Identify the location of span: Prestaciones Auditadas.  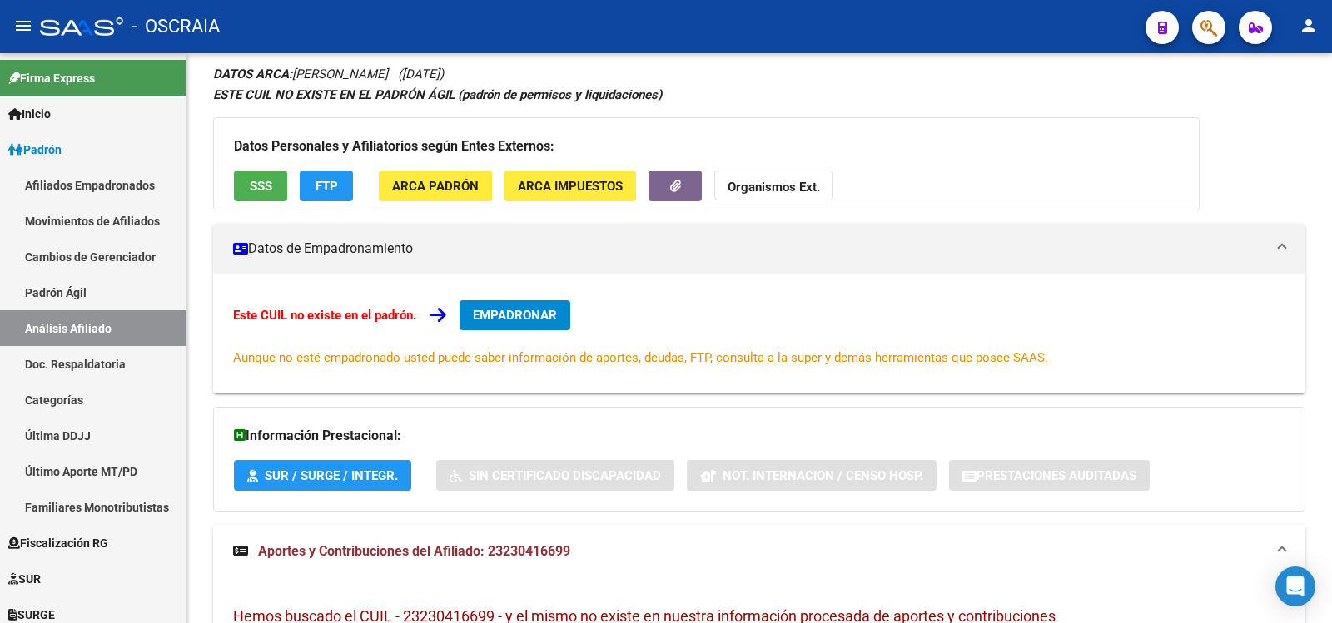
(1056, 476).